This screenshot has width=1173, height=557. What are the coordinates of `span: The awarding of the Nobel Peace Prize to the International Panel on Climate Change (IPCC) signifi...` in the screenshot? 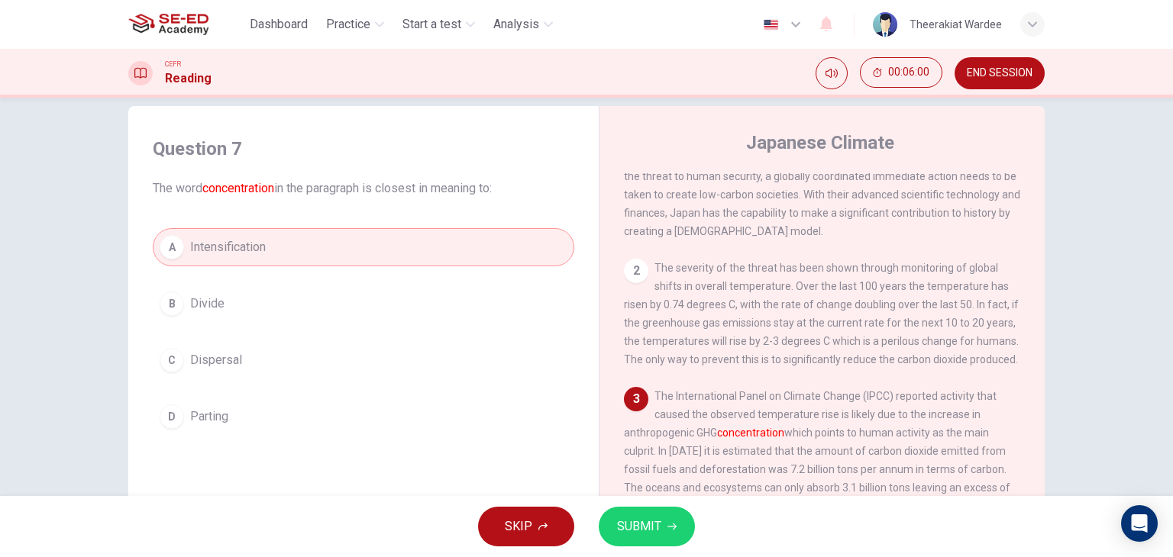 It's located at (821, 176).